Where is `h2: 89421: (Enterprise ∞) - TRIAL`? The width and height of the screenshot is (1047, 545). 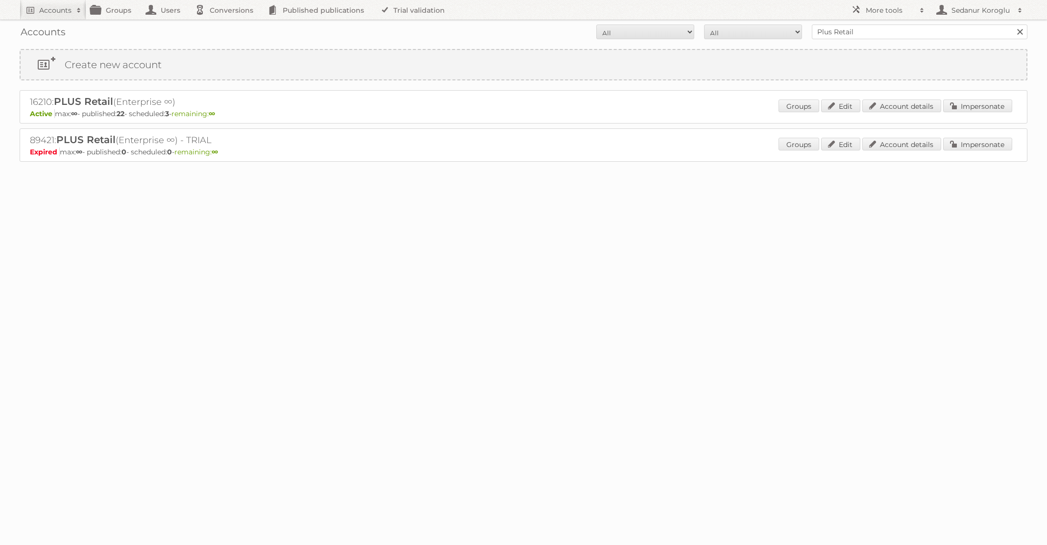
h2: 89421: (Enterprise ∞) - TRIAL is located at coordinates (201, 140).